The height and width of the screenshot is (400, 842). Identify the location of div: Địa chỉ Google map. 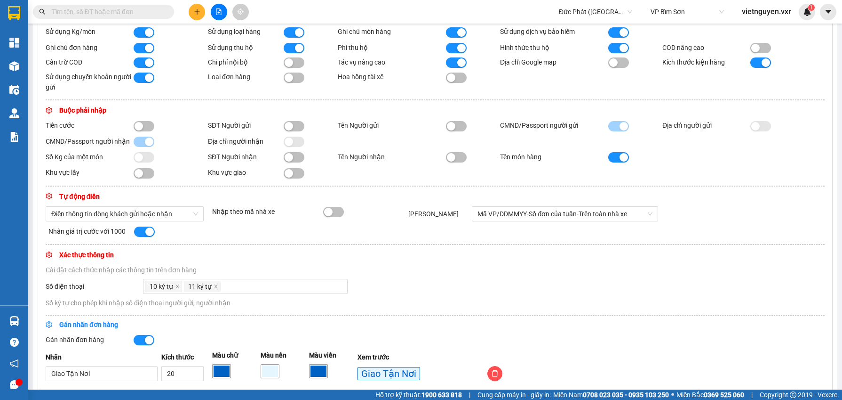
(554, 62).